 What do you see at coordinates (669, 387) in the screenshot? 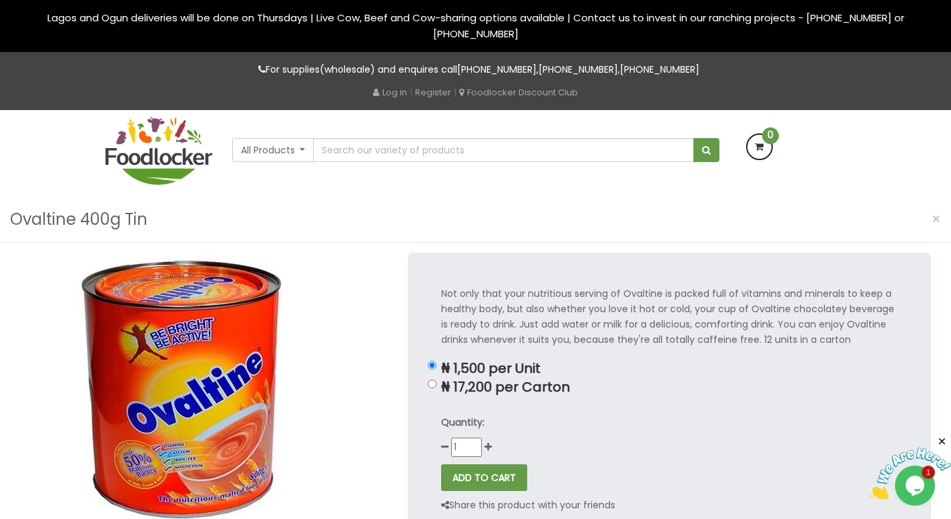
I see `p: ₦ 17,200 per Carton` at bounding box center [669, 387].